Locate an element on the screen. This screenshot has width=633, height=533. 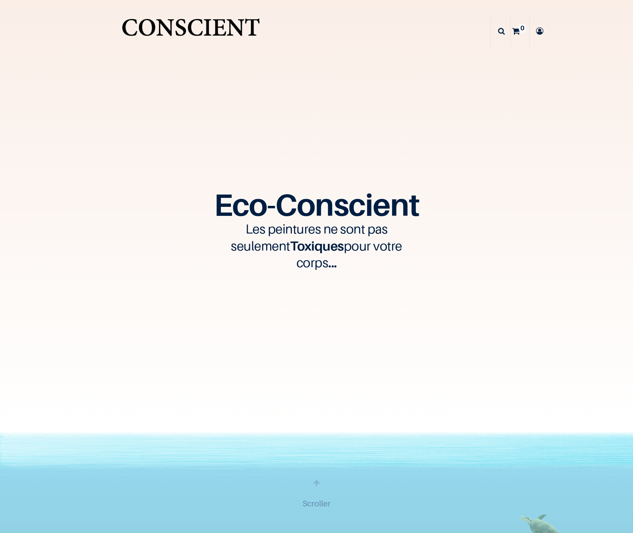
a: Logo of Conscient is located at coordinates (191, 31).